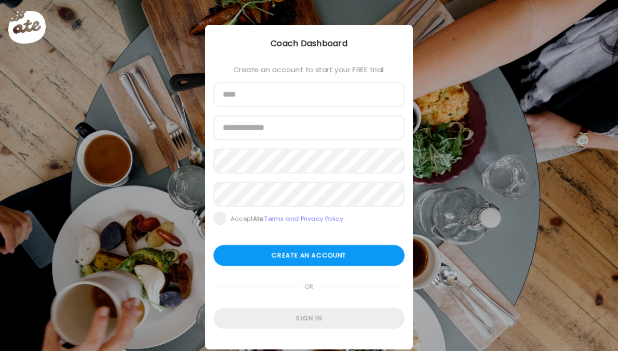 This screenshot has width=618, height=351. What do you see at coordinates (304, 218) in the screenshot?
I see `a: Terms and Privacy Policy` at bounding box center [304, 218].